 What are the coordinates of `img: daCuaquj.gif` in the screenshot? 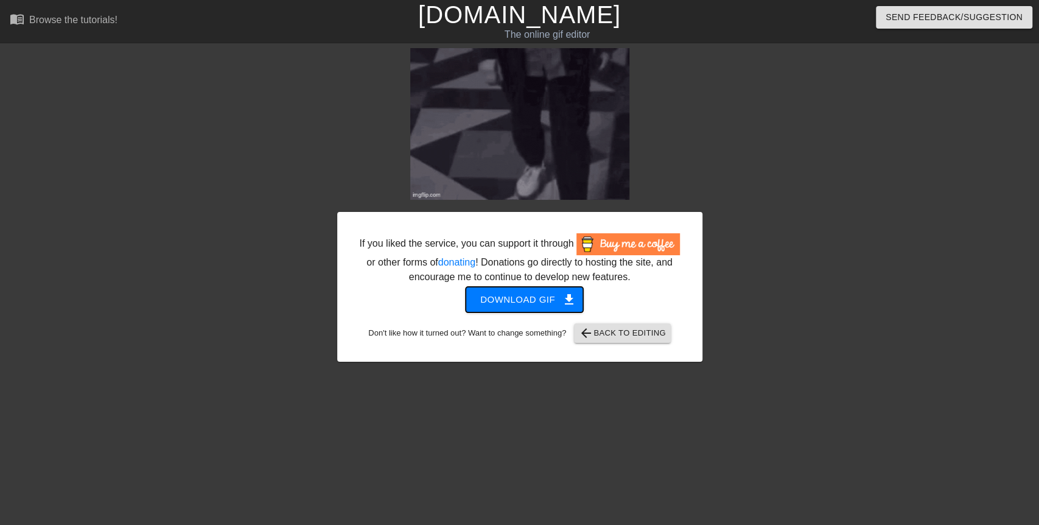 It's located at (520, 124).